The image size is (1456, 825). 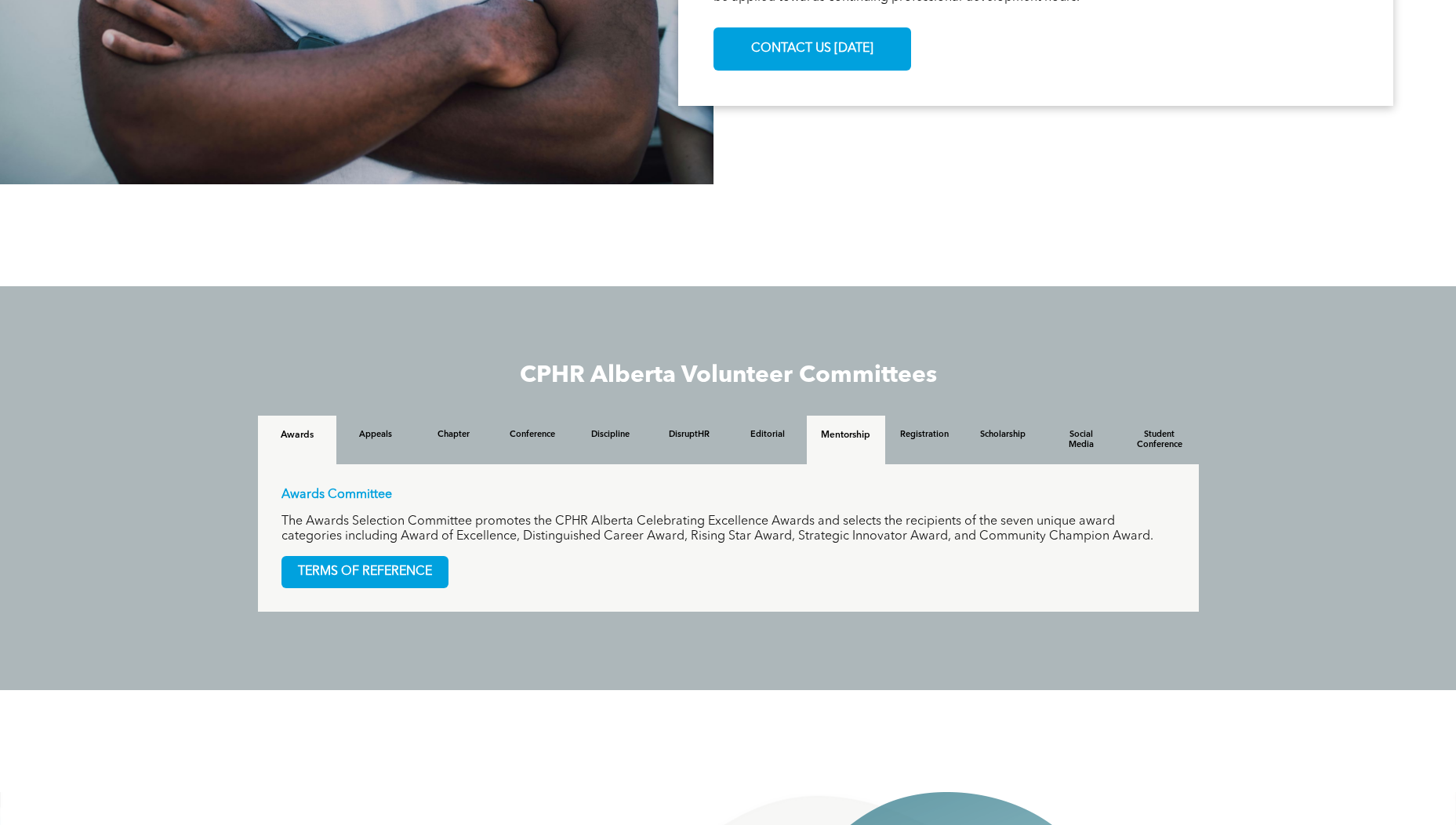 What do you see at coordinates (1003, 434) in the screenshot?
I see `h4: Scholarship` at bounding box center [1003, 434].